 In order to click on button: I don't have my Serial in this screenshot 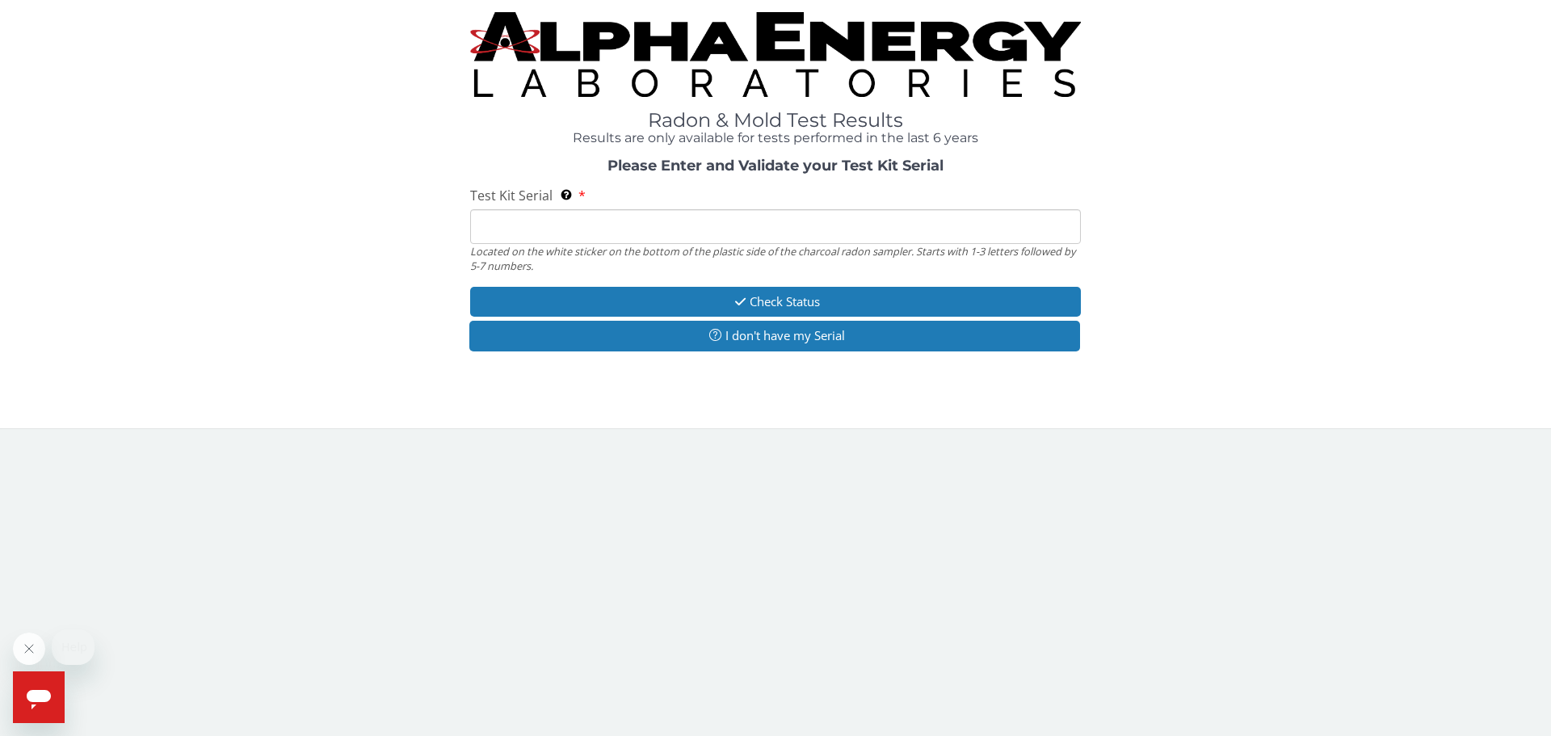, I will do `click(775, 335)`.